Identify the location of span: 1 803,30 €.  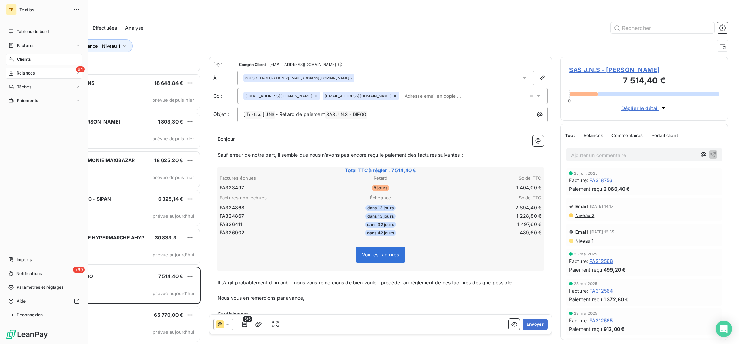
(171, 121).